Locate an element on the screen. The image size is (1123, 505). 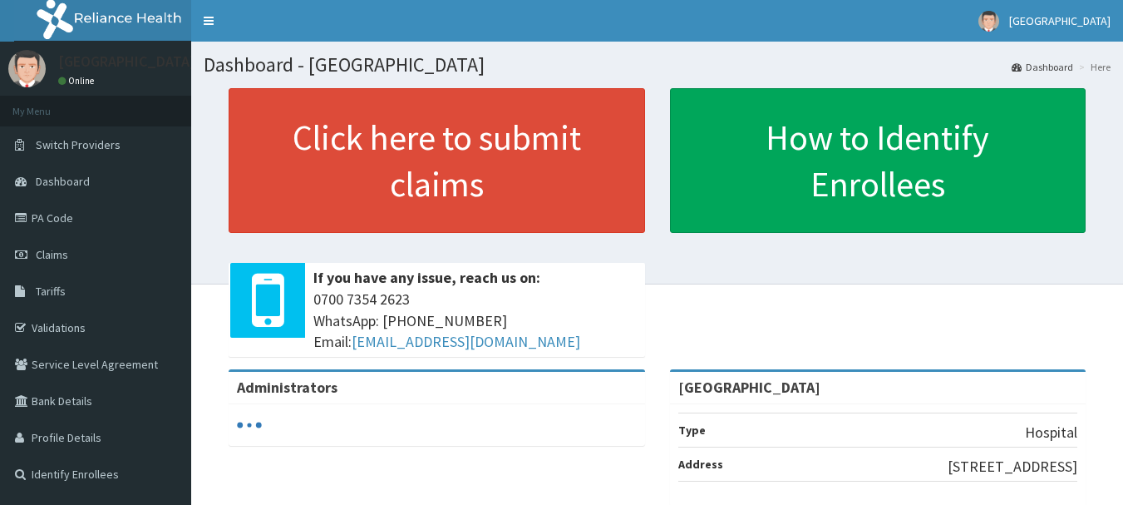
a: Online is located at coordinates (78, 81).